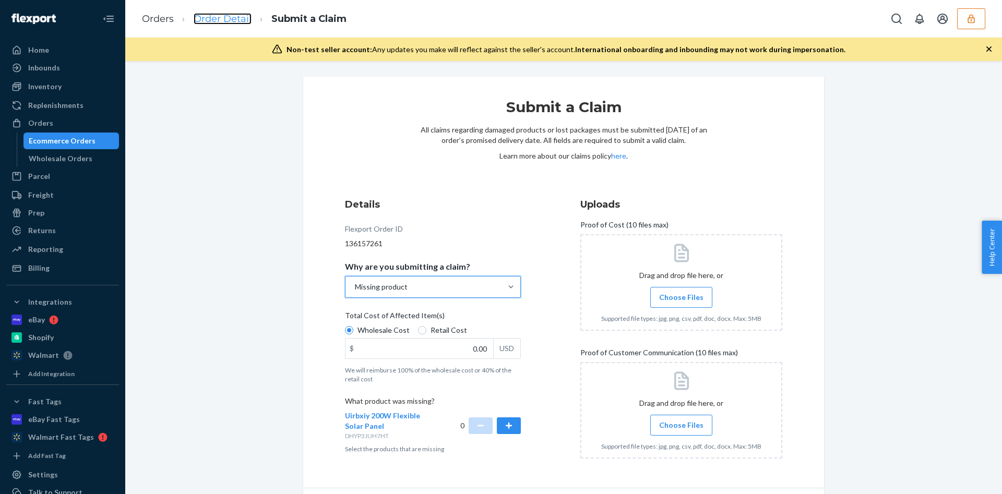 Image resolution: width=1002 pixels, height=494 pixels. I want to click on div: Orders, so click(41, 123).